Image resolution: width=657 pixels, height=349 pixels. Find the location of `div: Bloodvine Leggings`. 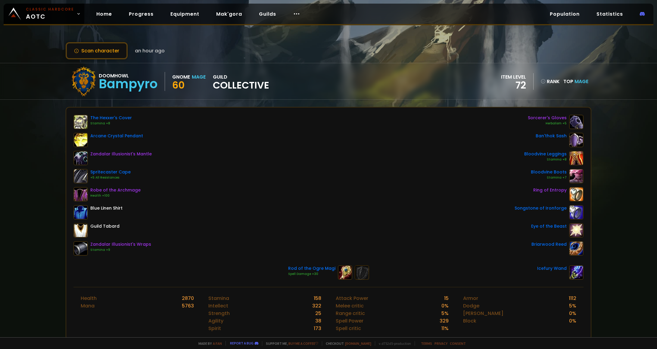

div: Bloodvine Leggings is located at coordinates (545, 154).